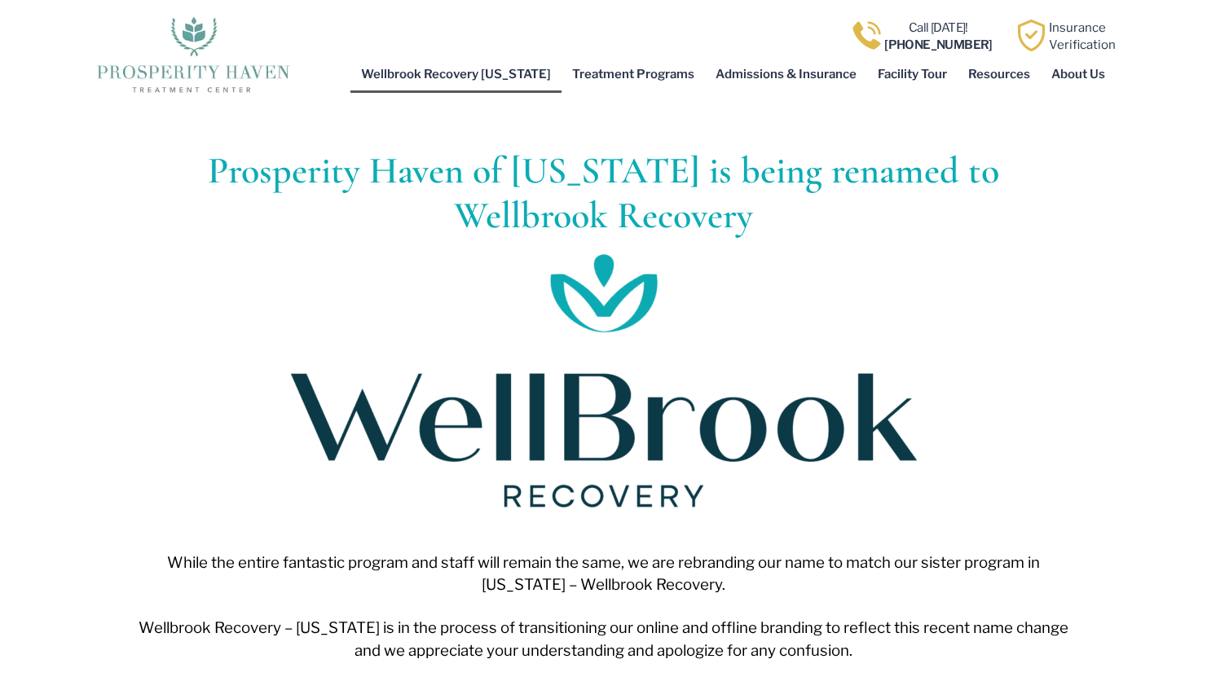  What do you see at coordinates (912, 74) in the screenshot?
I see `a: Facility Tour` at bounding box center [912, 74].